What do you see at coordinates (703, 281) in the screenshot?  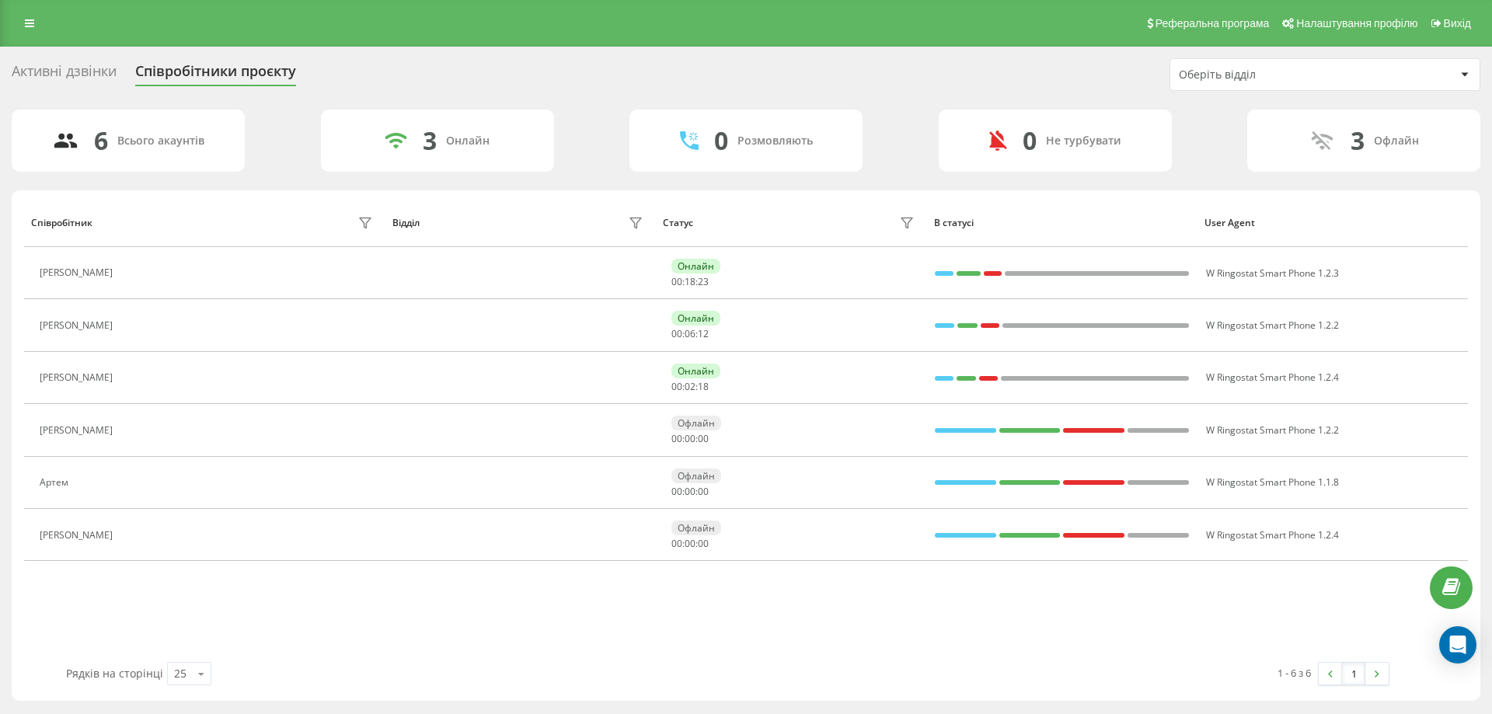 I see `span: 23` at bounding box center [703, 281].